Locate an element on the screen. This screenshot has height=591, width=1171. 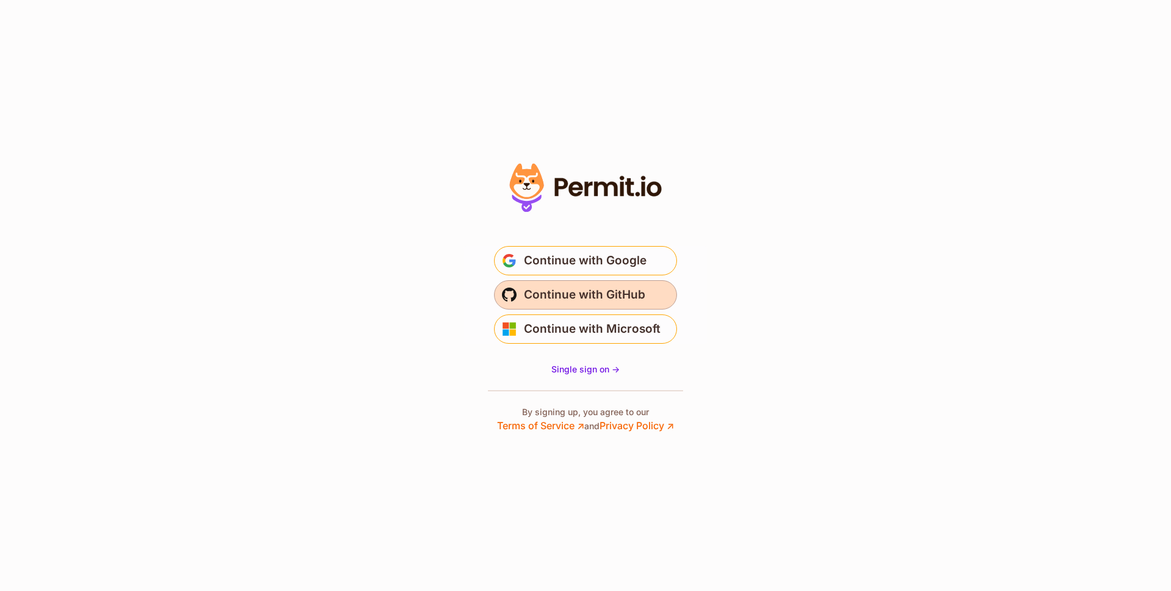
a: Privacy Policy ↗ is located at coordinates (637, 425).